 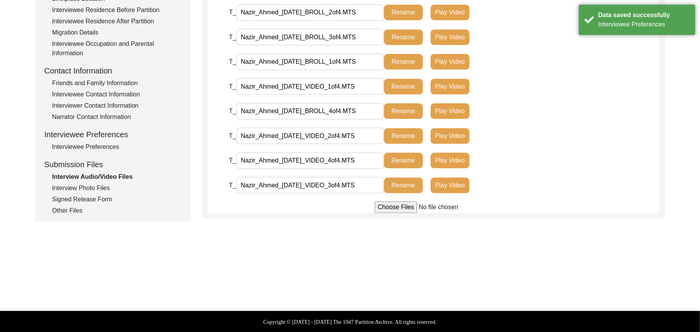 What do you see at coordinates (117, 188) in the screenshot?
I see `div: Interview Photo Files` at bounding box center [117, 188].